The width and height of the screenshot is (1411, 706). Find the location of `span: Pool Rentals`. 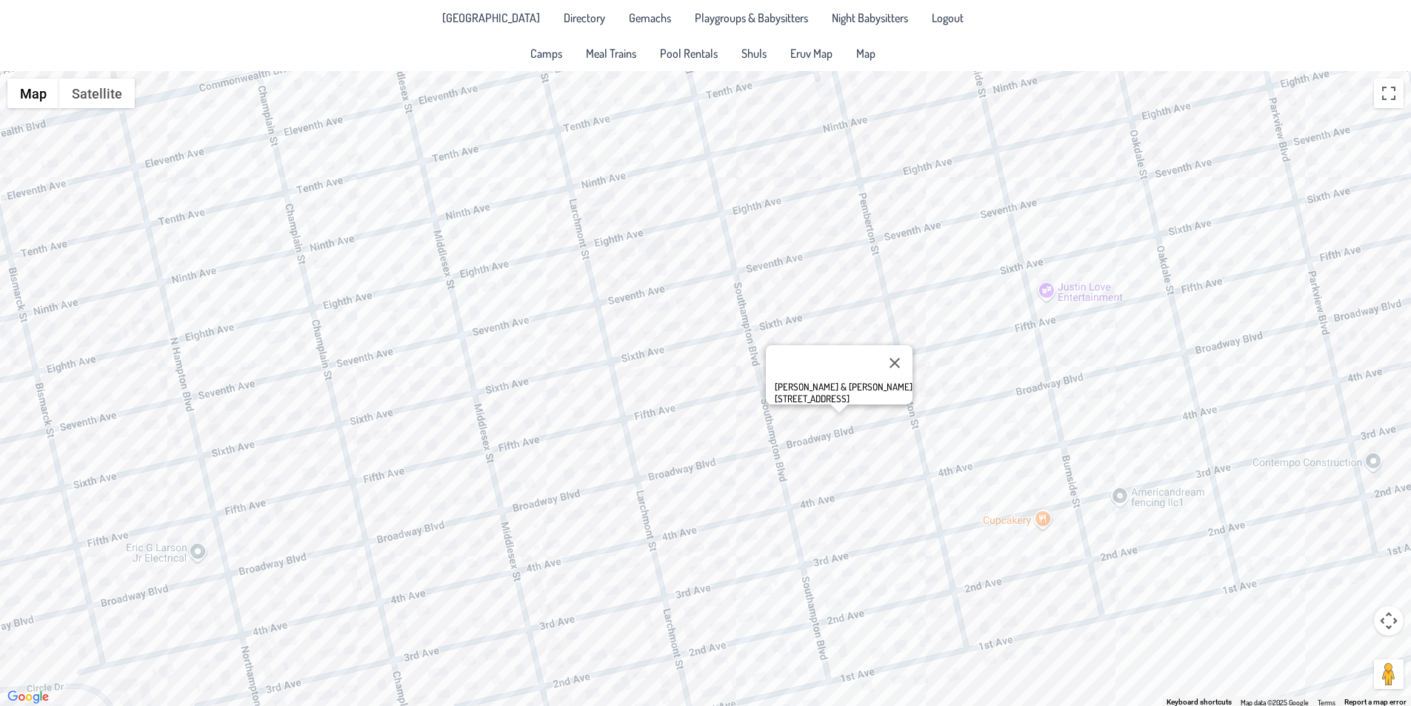

span: Pool Rentals is located at coordinates (689, 53).